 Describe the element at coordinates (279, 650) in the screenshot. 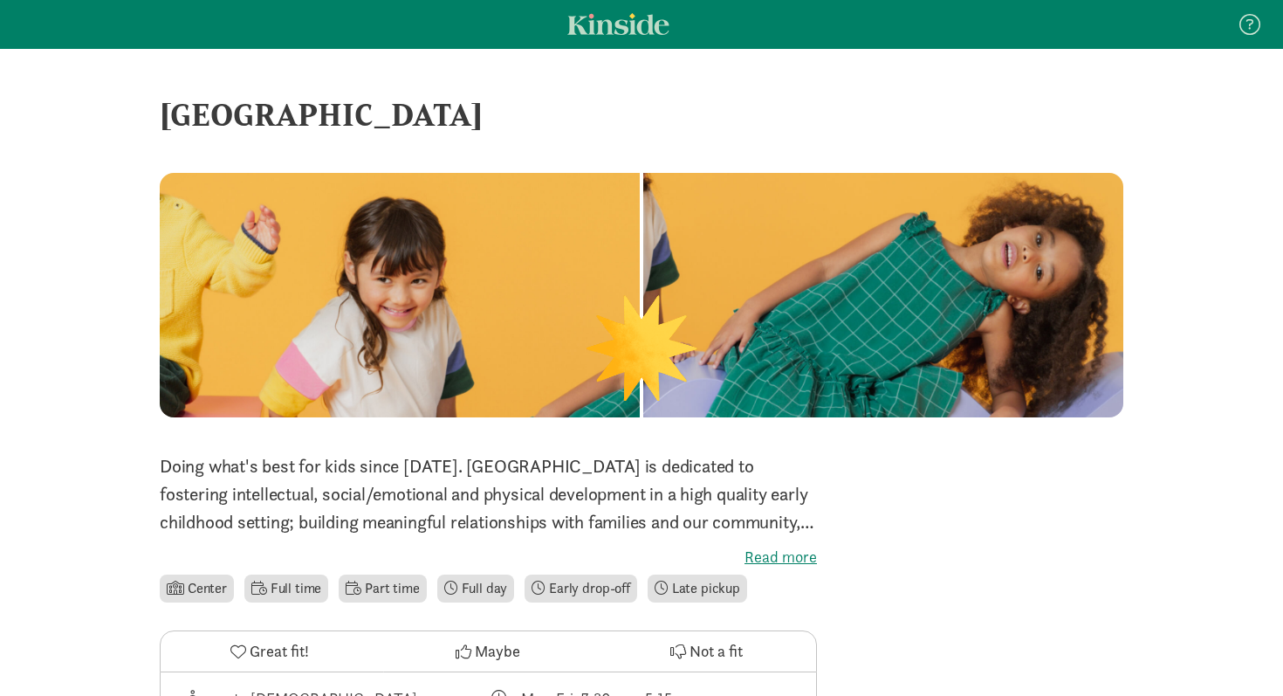

I see `span: Great fit!` at that location.